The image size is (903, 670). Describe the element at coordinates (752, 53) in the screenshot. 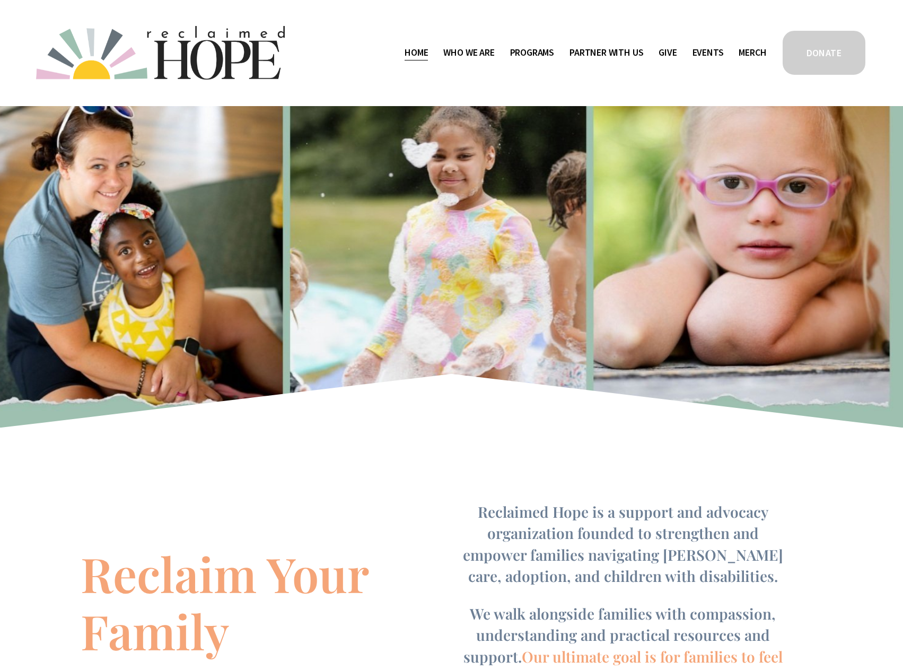

I see `a: Merch` at that location.